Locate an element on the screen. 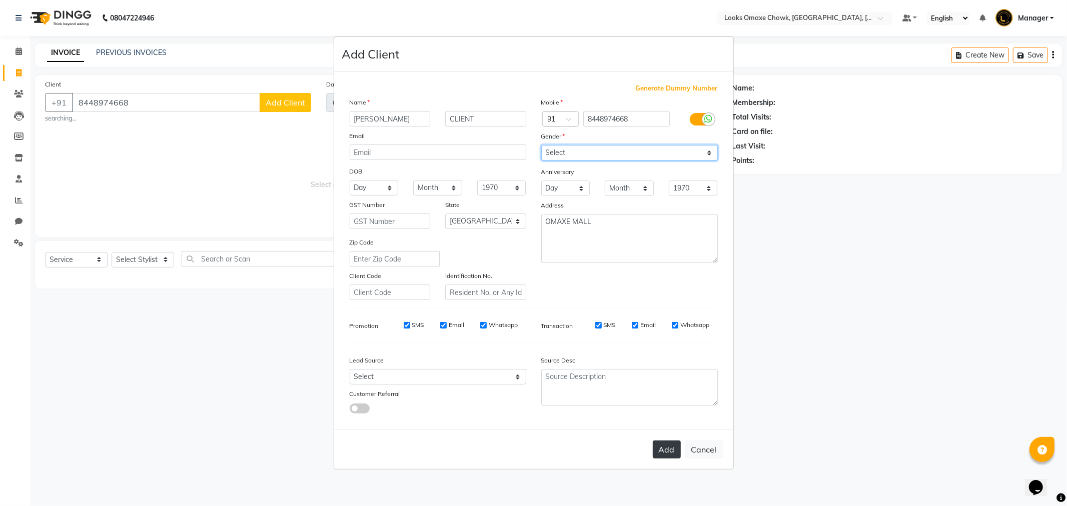 Image resolution: width=1067 pixels, height=506 pixels. label: Name is located at coordinates (360, 103).